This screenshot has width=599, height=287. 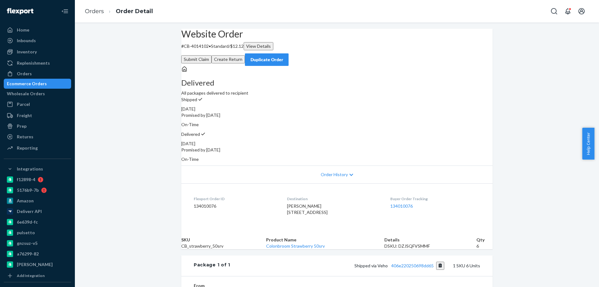 I want to click on a: gnzsuz-v5, so click(x=37, y=243).